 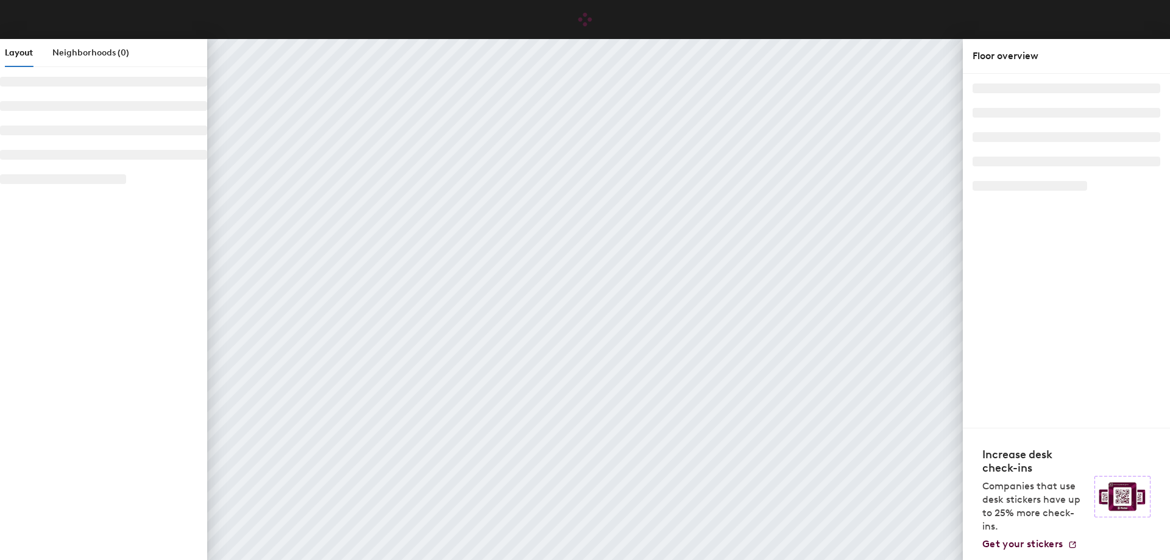 I want to click on a: Get your stickers, so click(x=1030, y=544).